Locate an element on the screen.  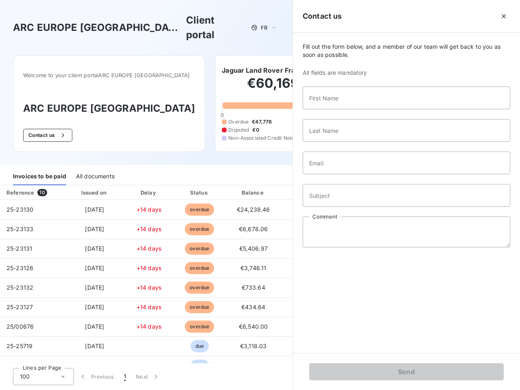
h3: Client portal is located at coordinates (216, 28).